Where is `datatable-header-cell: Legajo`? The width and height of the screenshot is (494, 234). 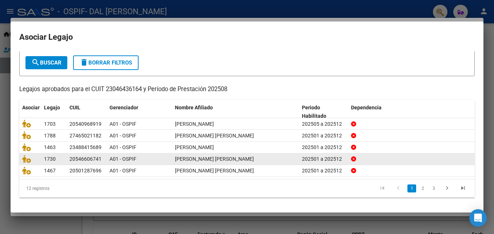
datatable-header-cell: Legajo is located at coordinates (54, 112).